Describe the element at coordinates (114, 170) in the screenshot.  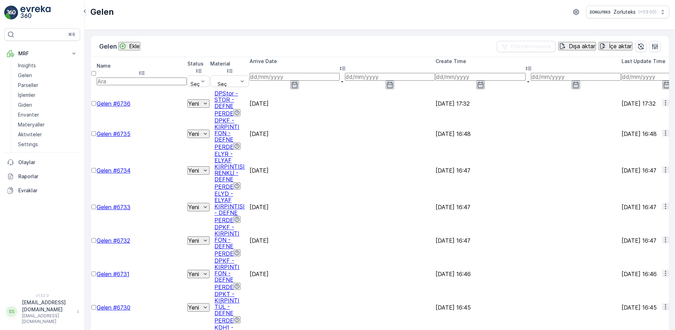
I see `a: Gelen #6734` at that location.